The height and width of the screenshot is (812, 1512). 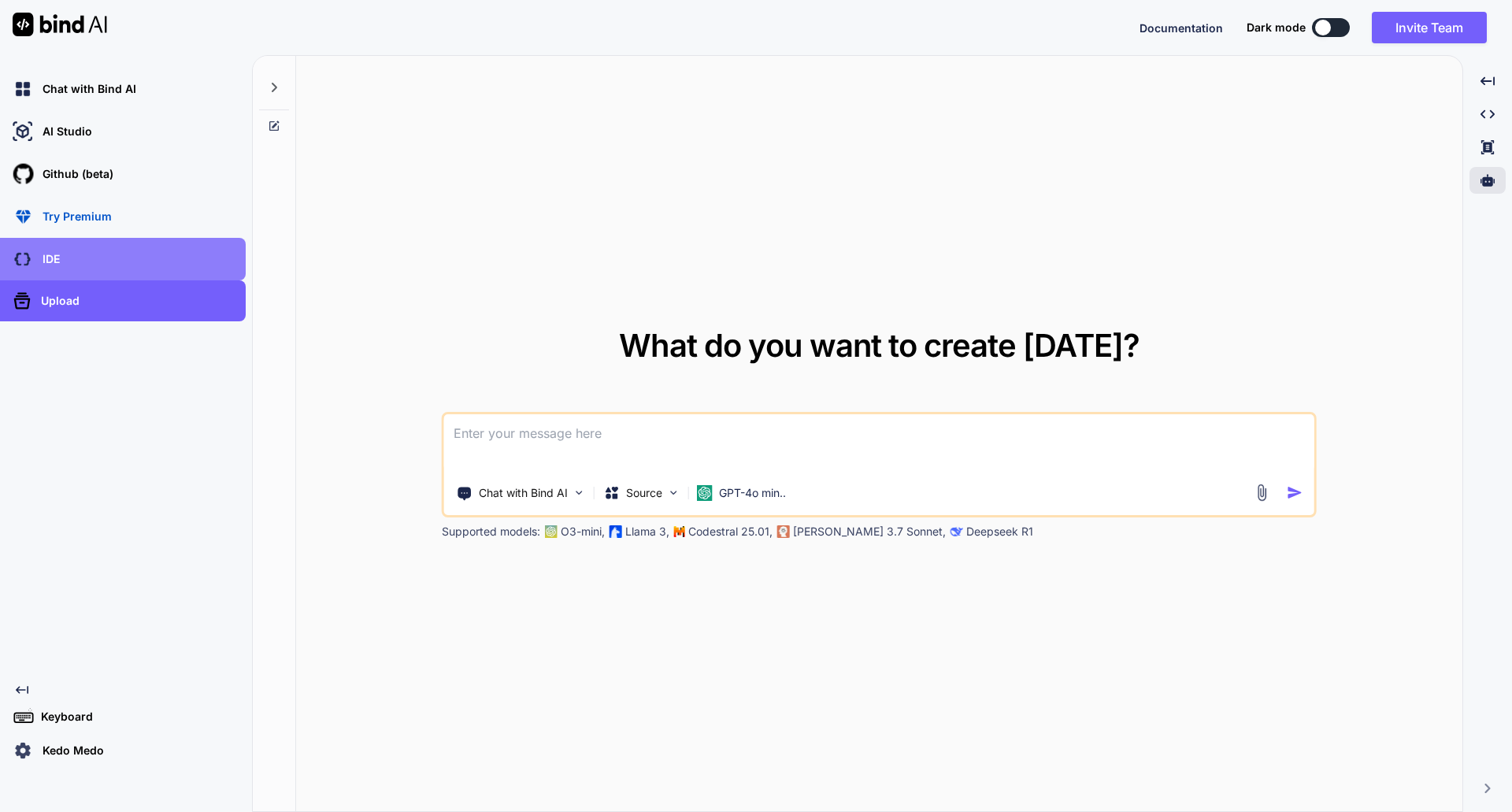 What do you see at coordinates (579, 492) in the screenshot?
I see `img: Pick Tools` at bounding box center [579, 492].